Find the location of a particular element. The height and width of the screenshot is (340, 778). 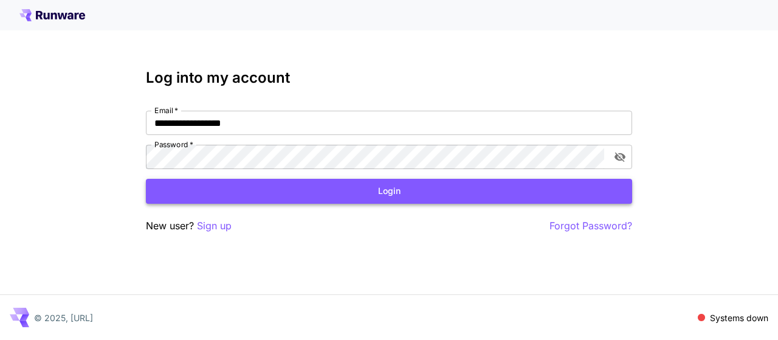

h3: Log into my account is located at coordinates (389, 78).